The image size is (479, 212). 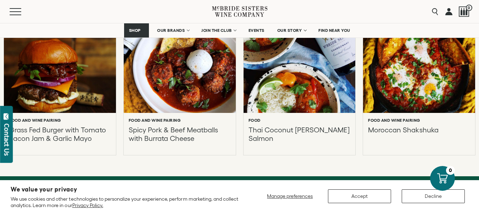 I want to click on a: EVENTS, so click(x=256, y=30).